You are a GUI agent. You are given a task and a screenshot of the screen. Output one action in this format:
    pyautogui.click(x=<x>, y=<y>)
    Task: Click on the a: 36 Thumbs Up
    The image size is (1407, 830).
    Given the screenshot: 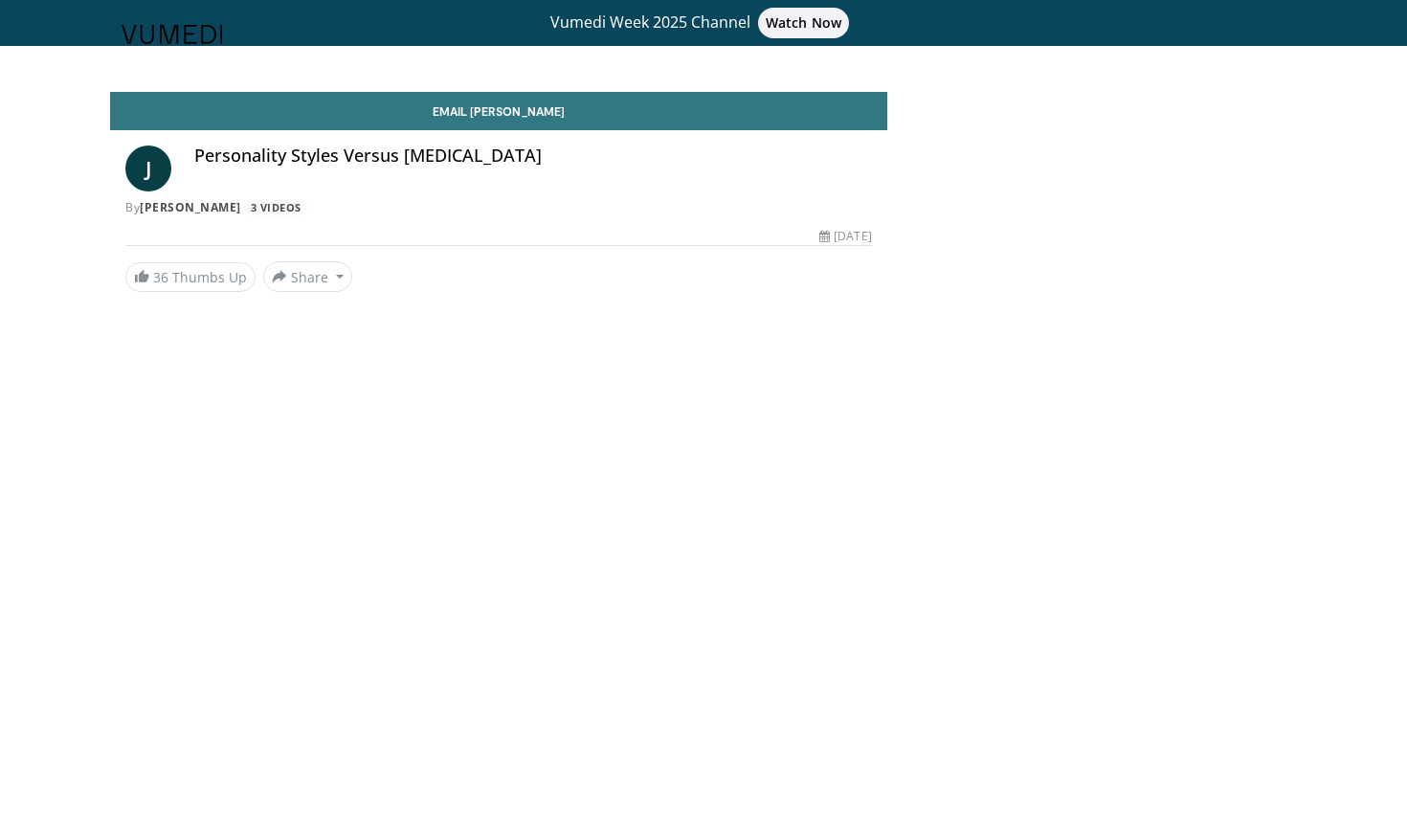 What is the action you would take?
    pyautogui.click(x=191, y=277)
    